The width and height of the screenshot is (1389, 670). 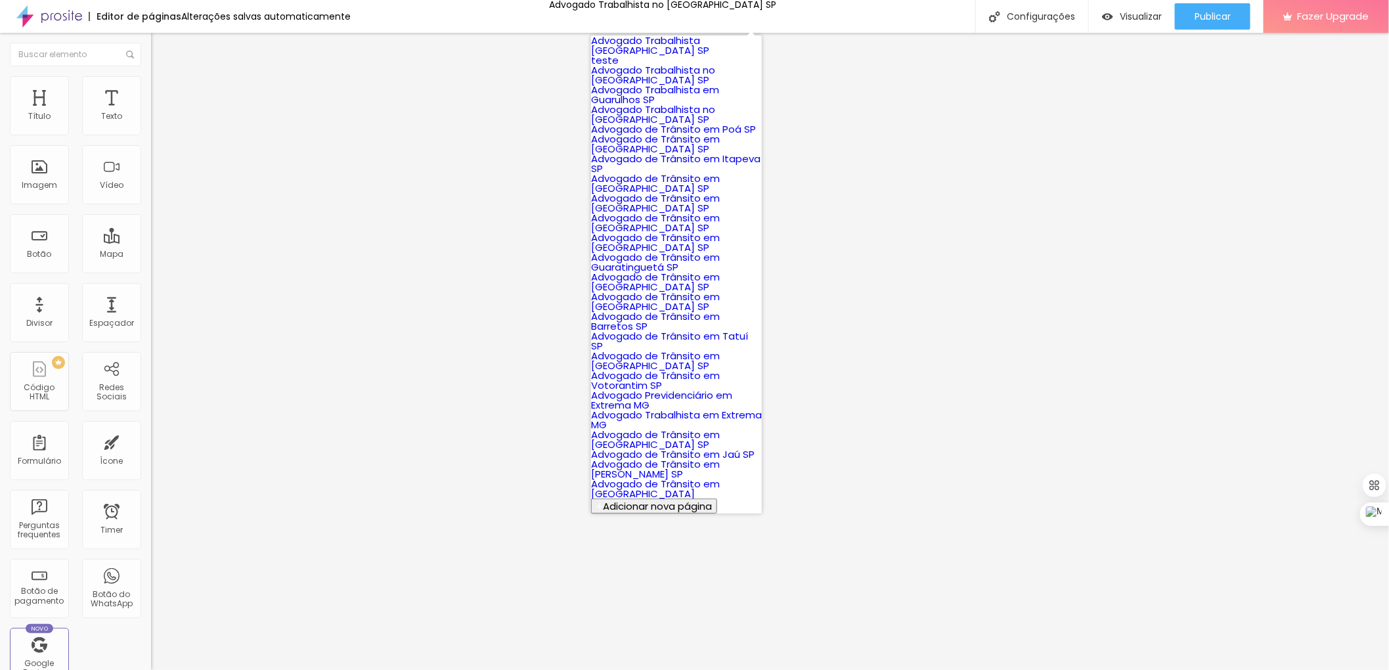 What do you see at coordinates (76, 55) in the screenshot?
I see `input: Buscar elemento` at bounding box center [76, 55].